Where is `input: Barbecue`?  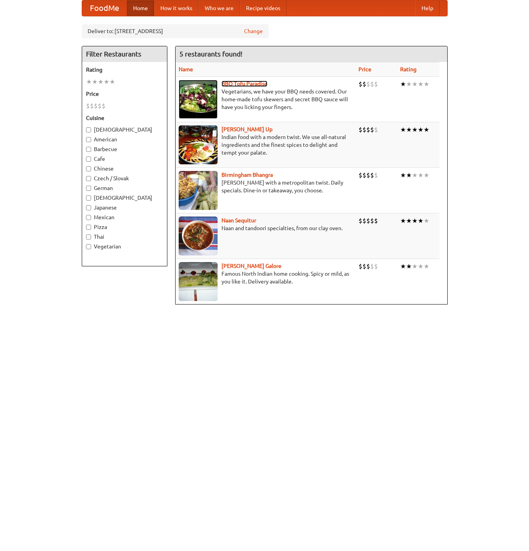
input: Barbecue is located at coordinates (88, 149).